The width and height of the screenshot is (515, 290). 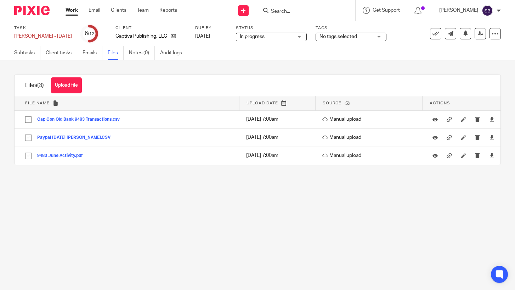 I want to click on span: Actions, so click(x=440, y=103).